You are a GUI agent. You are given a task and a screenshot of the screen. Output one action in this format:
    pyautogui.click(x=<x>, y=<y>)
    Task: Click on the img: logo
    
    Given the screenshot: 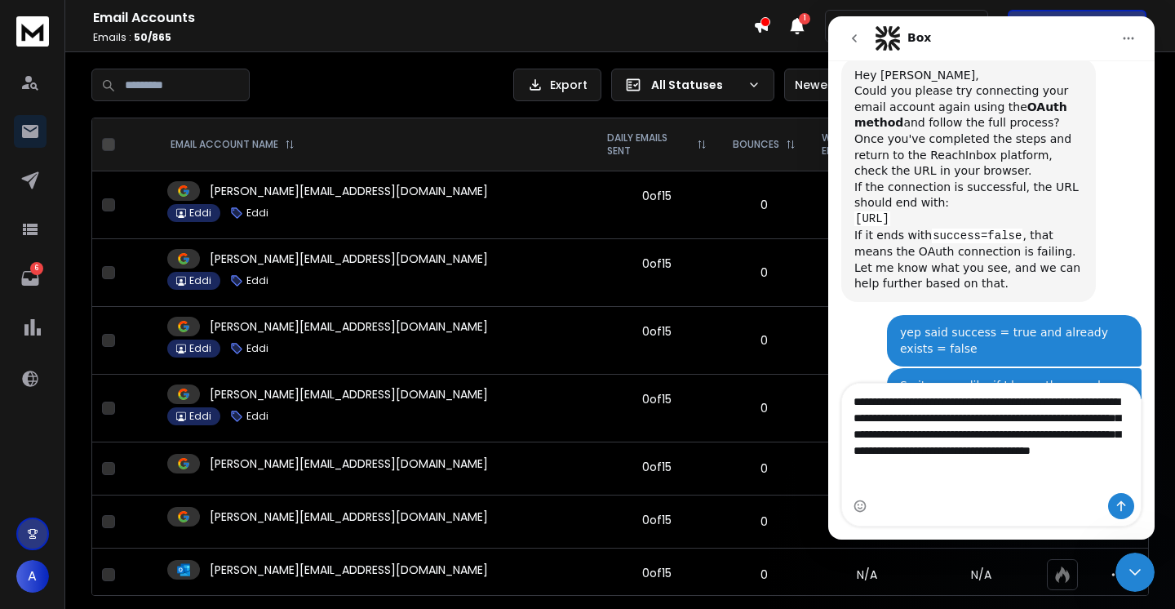 What is the action you would take?
    pyautogui.click(x=33, y=31)
    